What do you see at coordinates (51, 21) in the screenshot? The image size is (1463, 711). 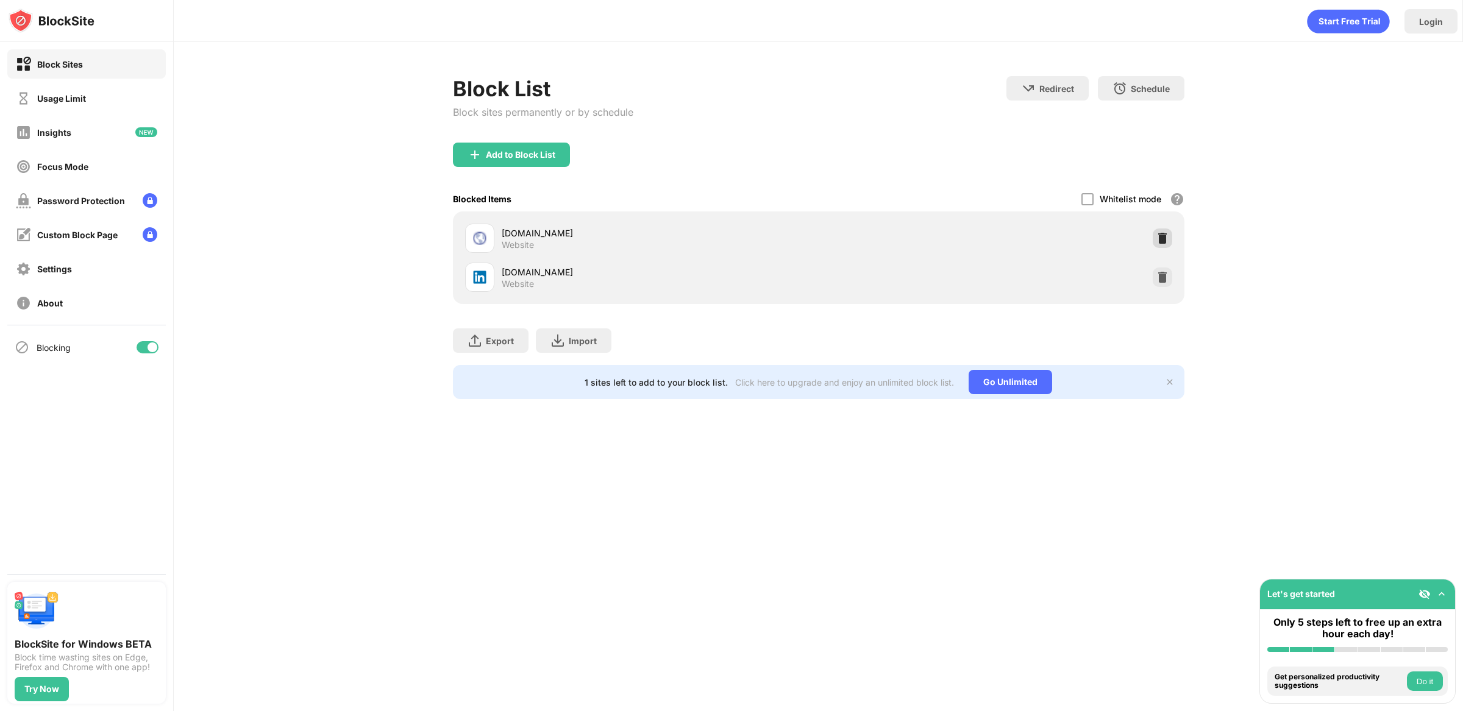 I see `img: logo-blocksite.svg` at bounding box center [51, 21].